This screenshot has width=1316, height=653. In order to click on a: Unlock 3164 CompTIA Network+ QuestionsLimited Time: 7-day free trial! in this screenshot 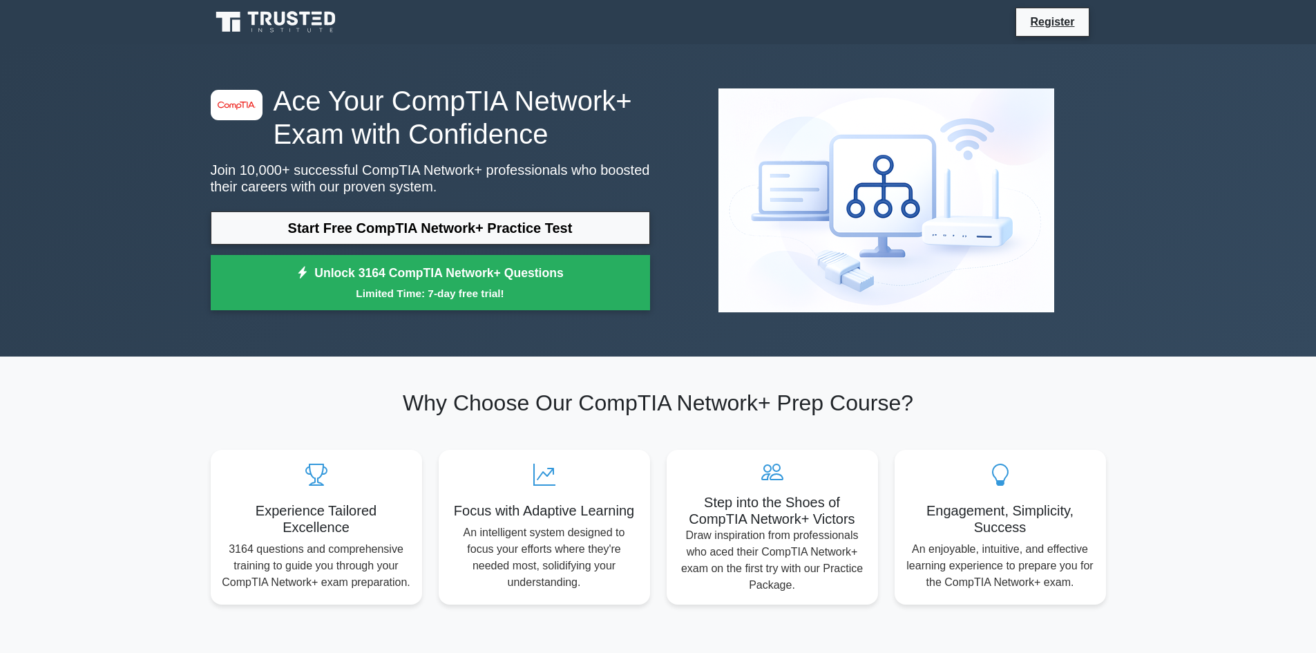, I will do `click(430, 283)`.